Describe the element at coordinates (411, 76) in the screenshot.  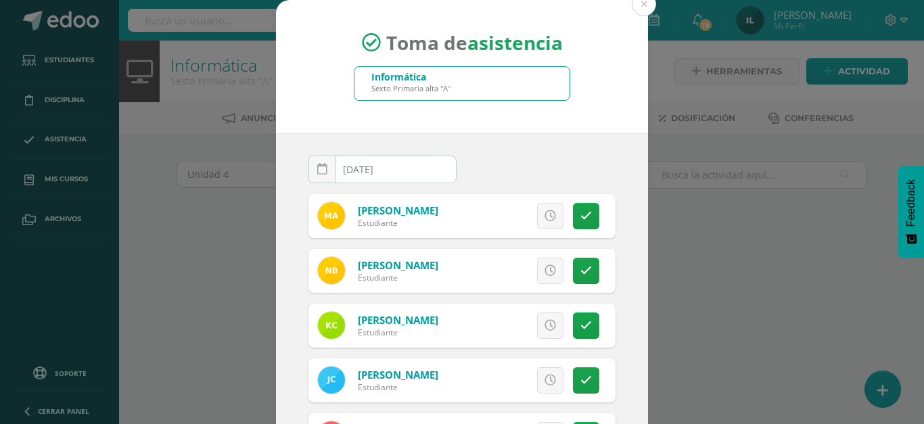
I see `div: Informática` at that location.